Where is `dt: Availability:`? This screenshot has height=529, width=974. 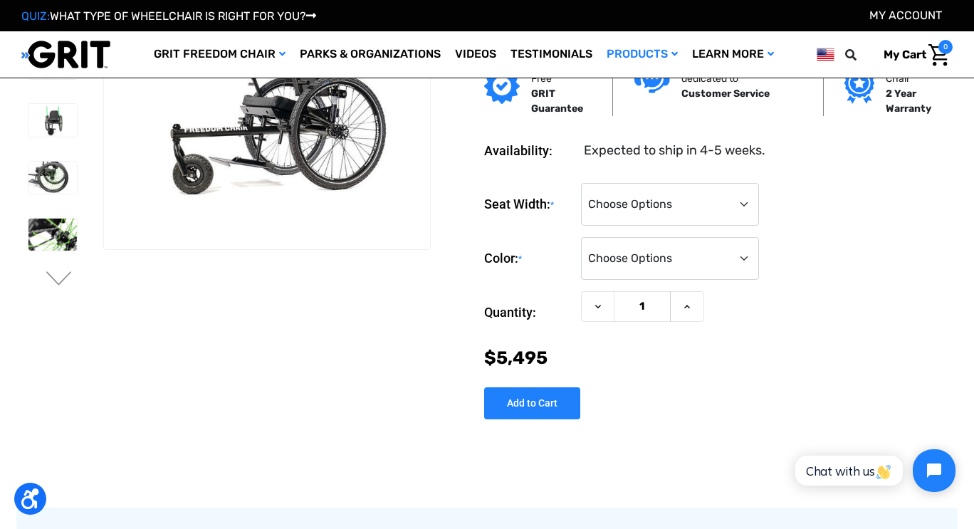 dt: Availability: is located at coordinates (529, 150).